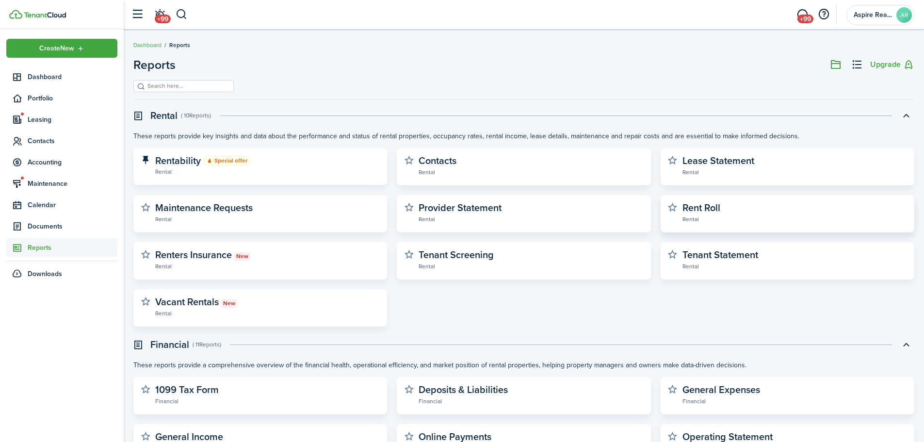 The width and height of the screenshot is (924, 442). Describe the element at coordinates (267, 213) in the screenshot. I see `a: Maintenance RequestsRental` at that location.